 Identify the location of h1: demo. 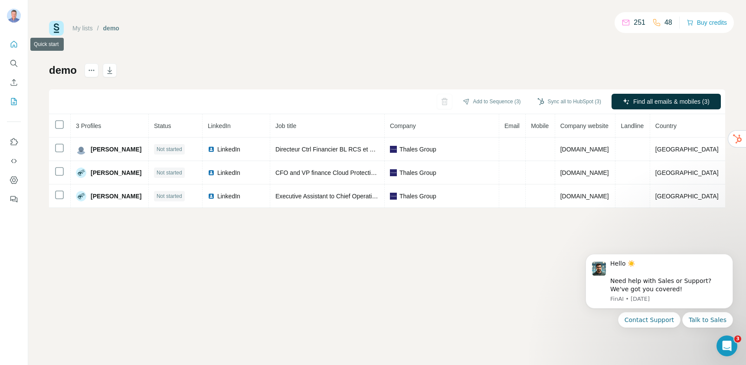
(63, 70).